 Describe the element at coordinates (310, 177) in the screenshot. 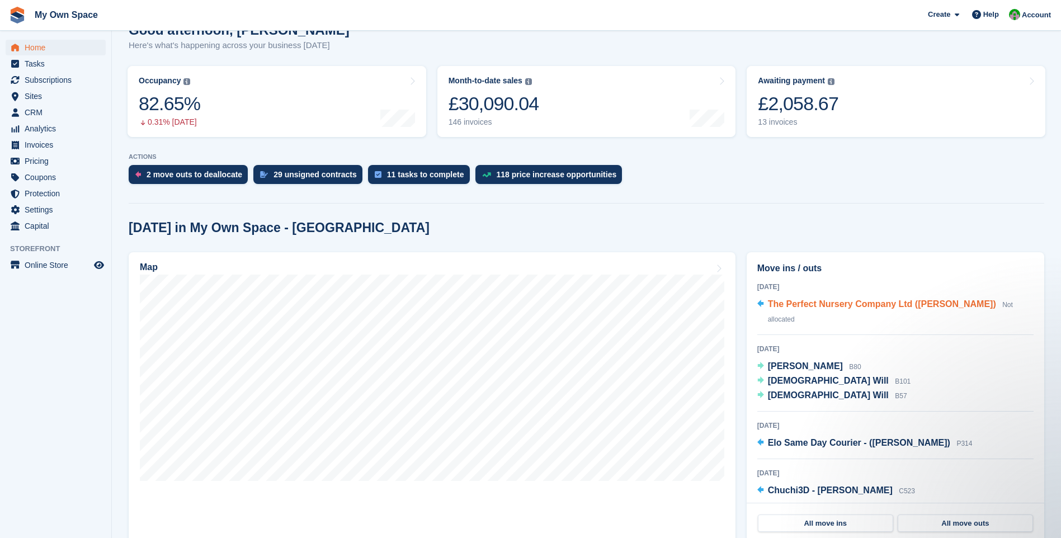

I see `a: 29 unsigned contracts` at that location.